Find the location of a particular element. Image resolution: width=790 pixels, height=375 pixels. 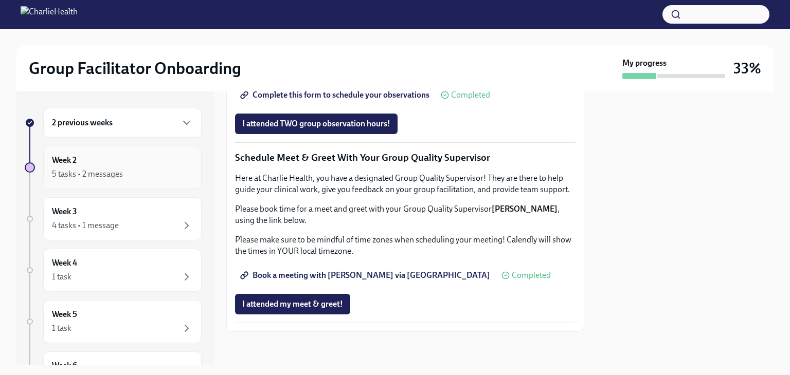

h6: 2 previous weeks is located at coordinates (82, 123).